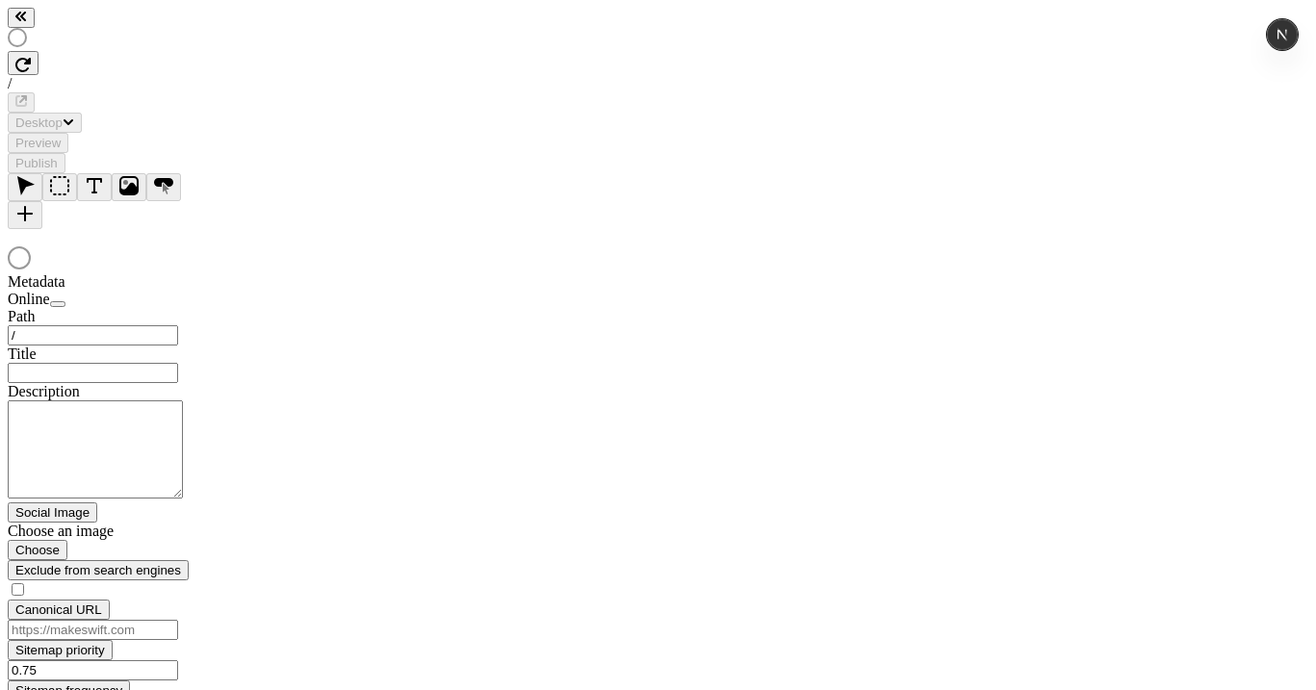  Describe the element at coordinates (123, 282) in the screenshot. I see `div: Metadata` at that location.